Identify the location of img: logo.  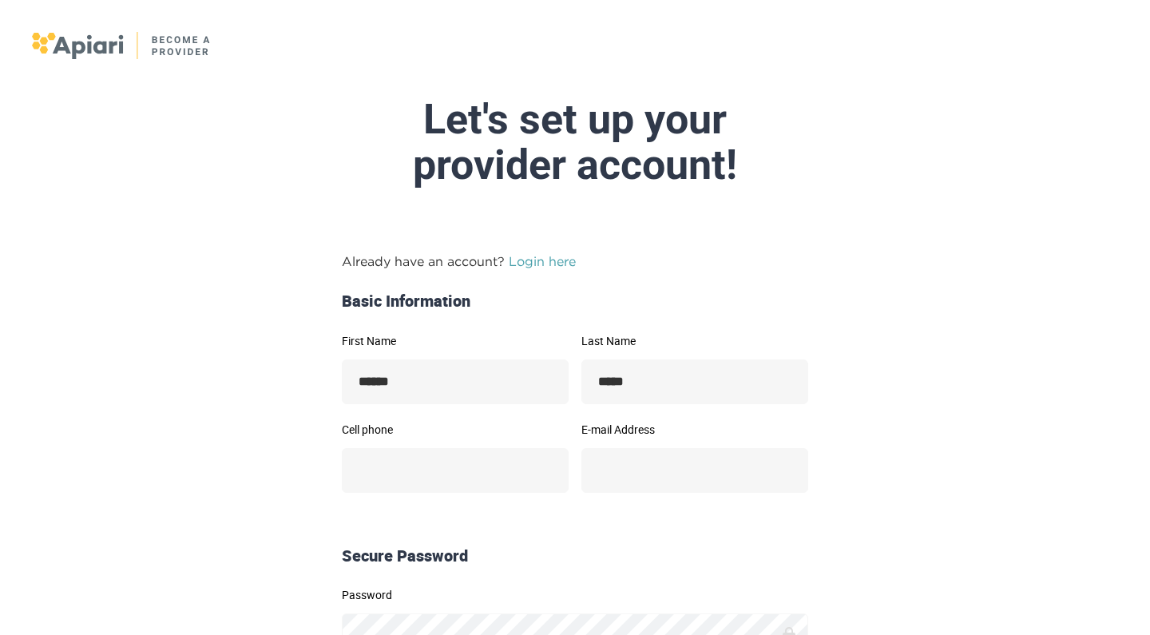
(121, 46).